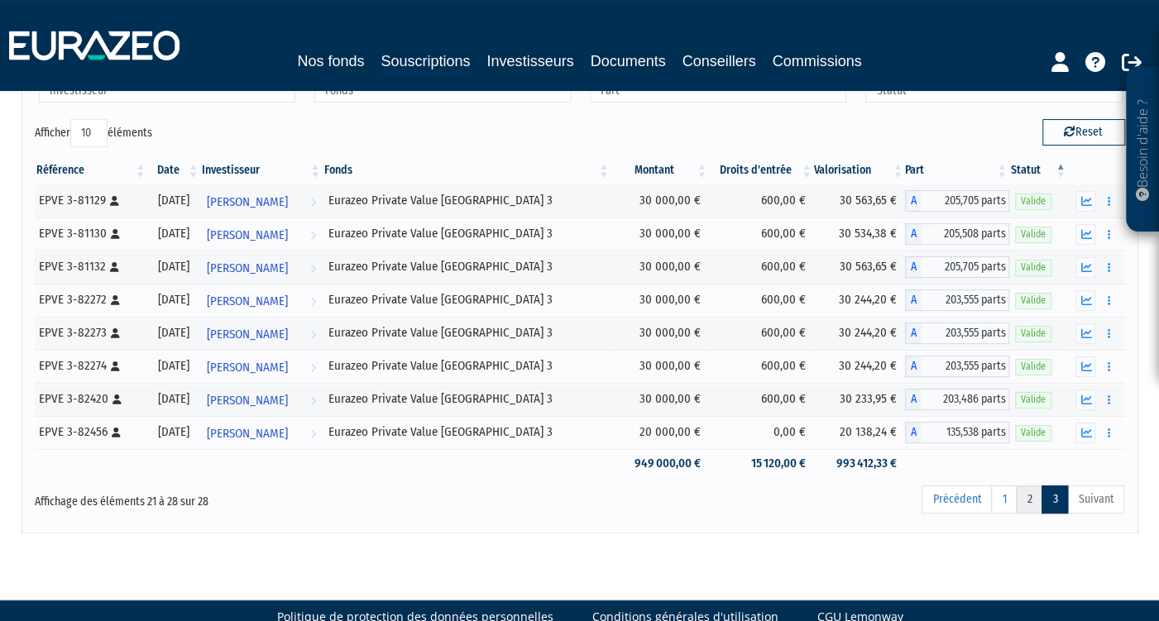 The width and height of the screenshot is (1159, 621). Describe the element at coordinates (90, 332) in the screenshot. I see `div: EPVE 3-82273` at that location.